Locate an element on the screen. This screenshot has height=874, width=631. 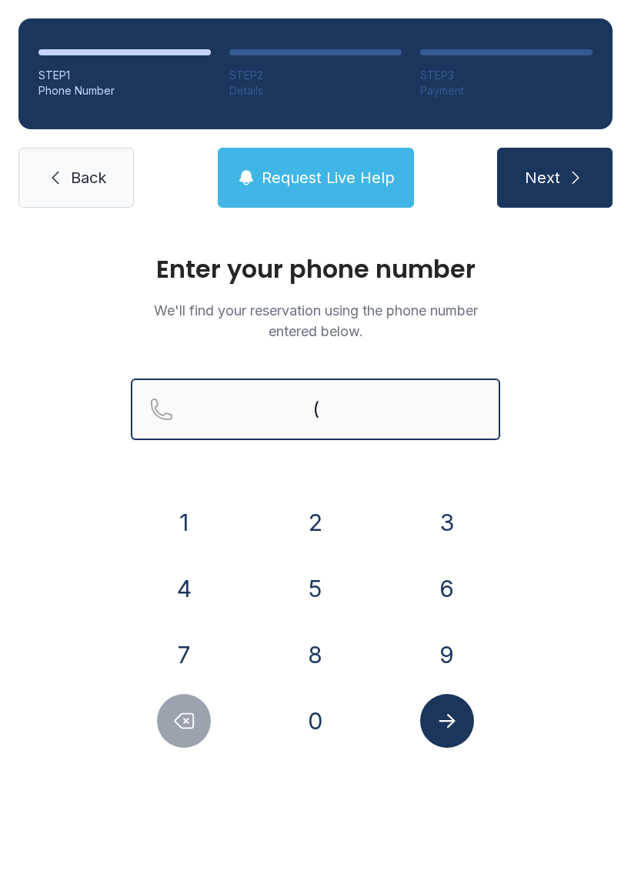
button: 4 is located at coordinates (184, 588).